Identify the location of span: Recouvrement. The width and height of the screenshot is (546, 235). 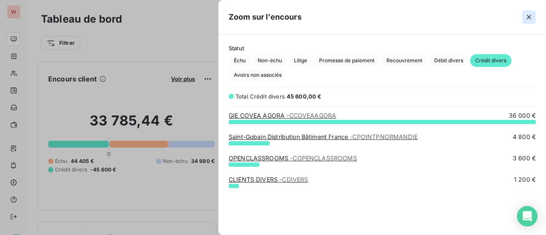
(404, 61).